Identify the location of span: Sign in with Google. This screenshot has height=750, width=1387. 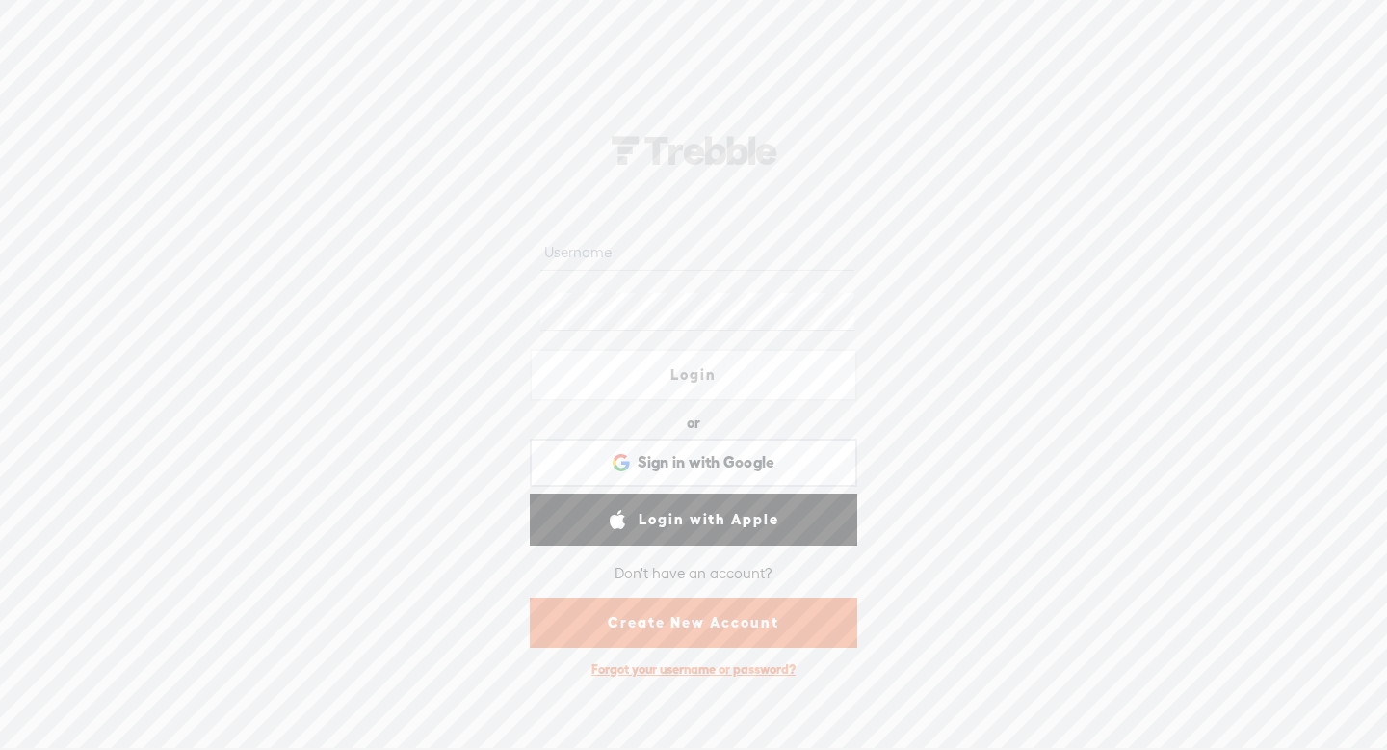
(706, 461).